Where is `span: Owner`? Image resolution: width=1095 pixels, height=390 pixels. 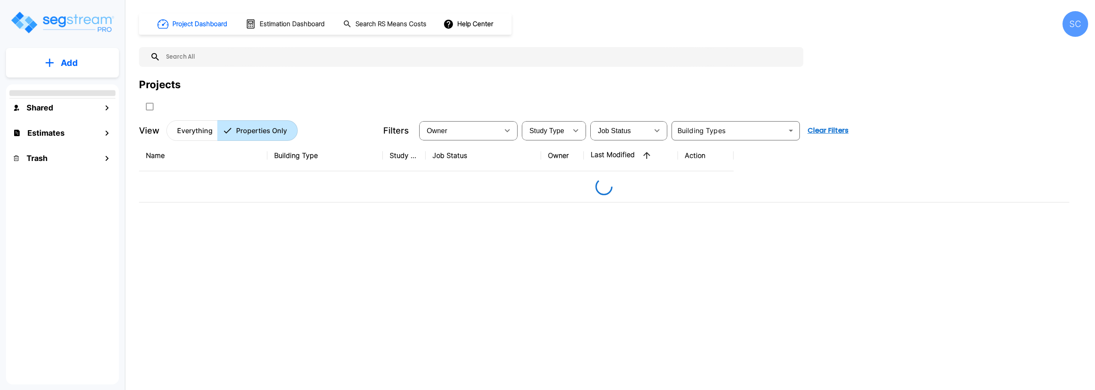 span: Owner is located at coordinates (437, 131).